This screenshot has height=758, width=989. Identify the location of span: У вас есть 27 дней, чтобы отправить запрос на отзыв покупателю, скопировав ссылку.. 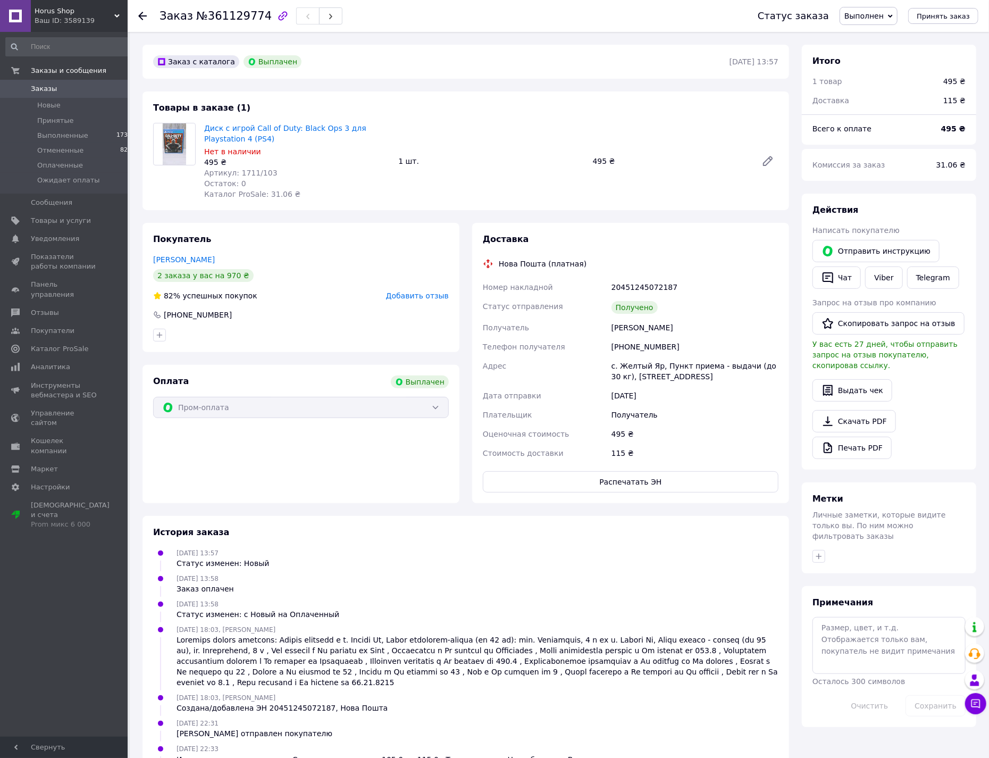
(885, 355).